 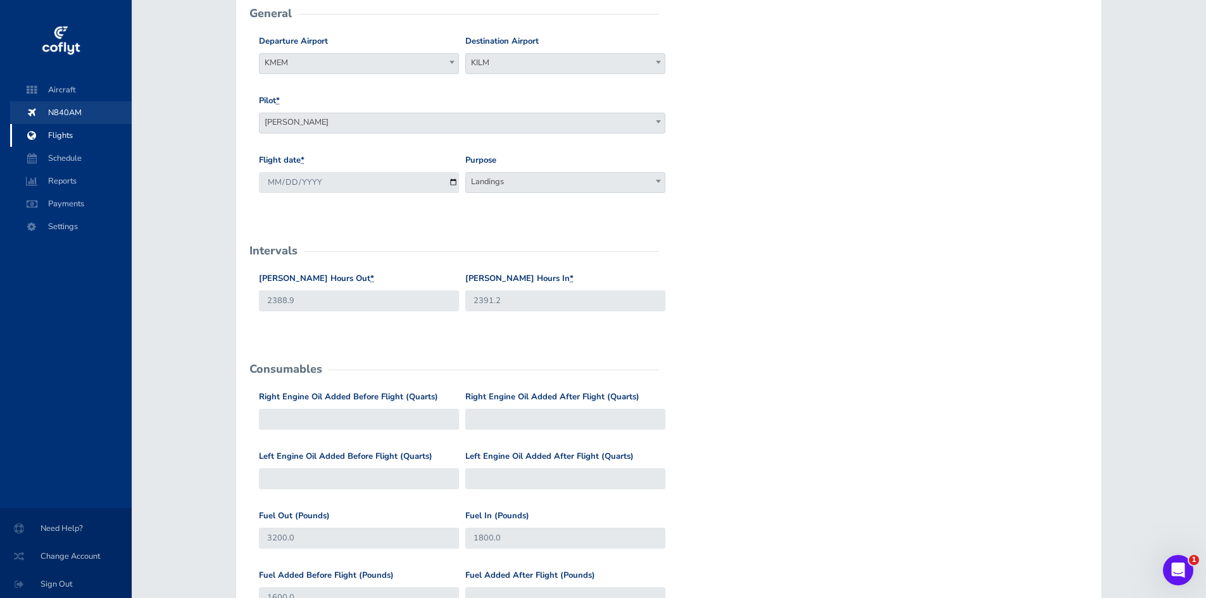 I want to click on label: Fuel Added After Flight (Pounds), so click(x=530, y=576).